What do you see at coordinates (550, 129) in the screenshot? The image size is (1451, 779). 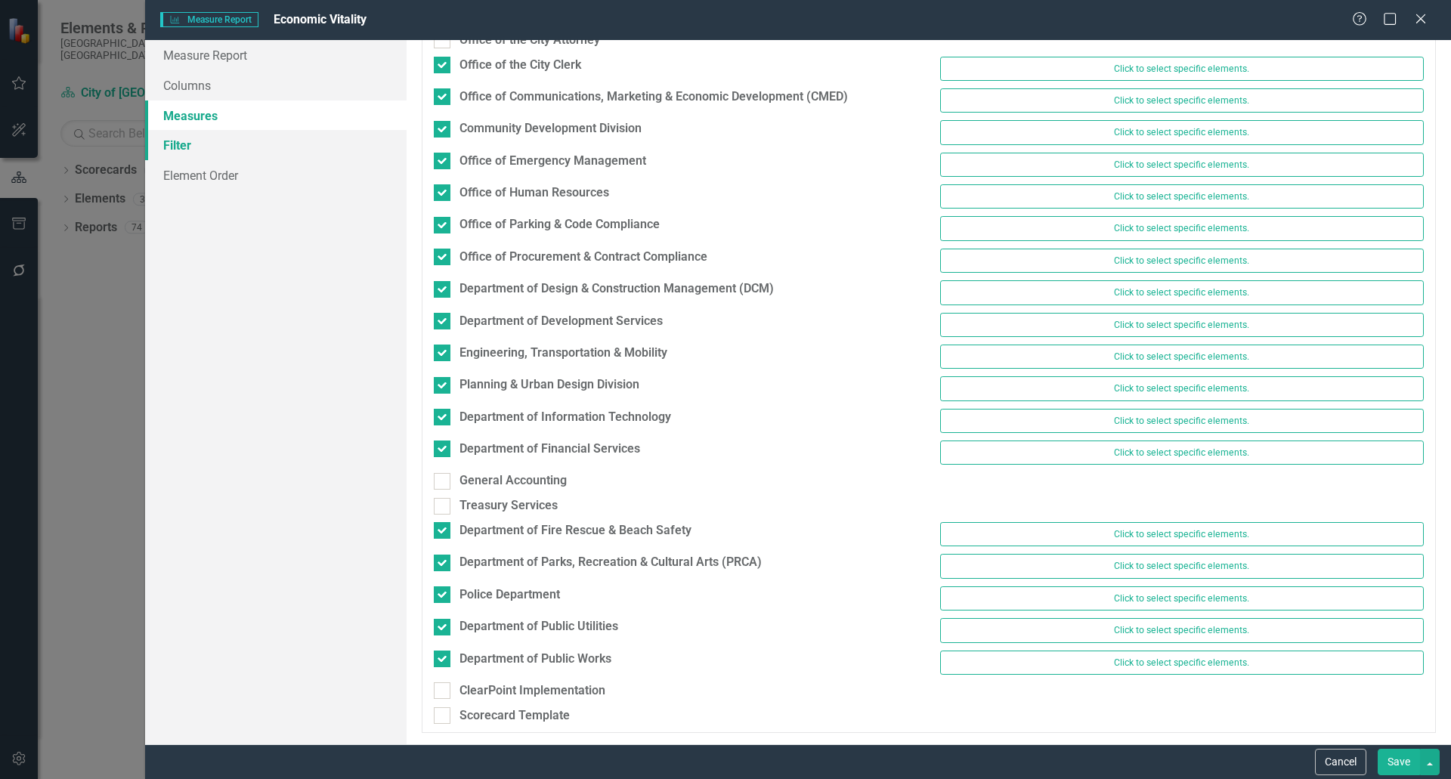 I see `div: Community Development Division` at bounding box center [550, 129].